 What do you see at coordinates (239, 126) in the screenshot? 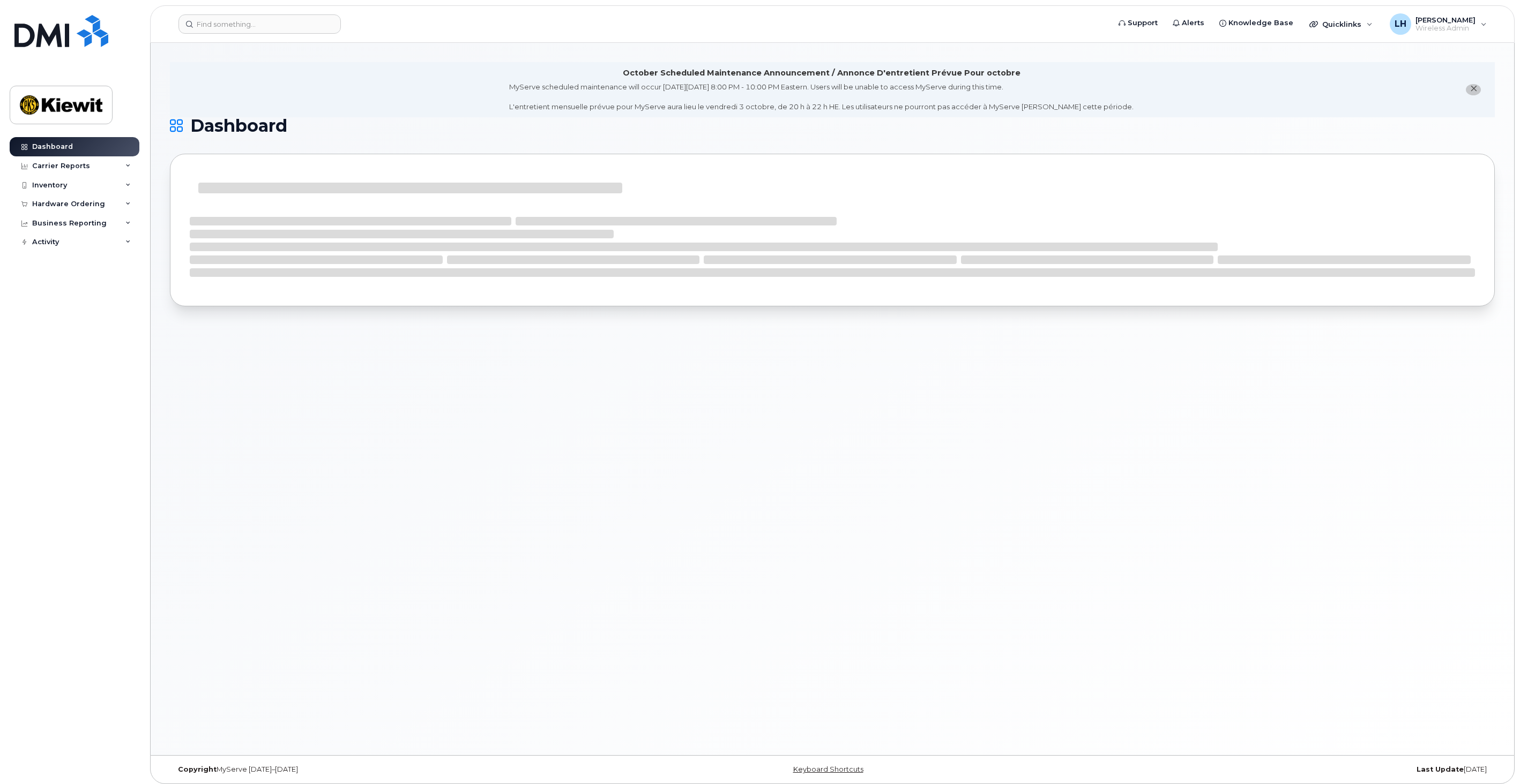
I see `span: Dashboard` at bounding box center [239, 126].